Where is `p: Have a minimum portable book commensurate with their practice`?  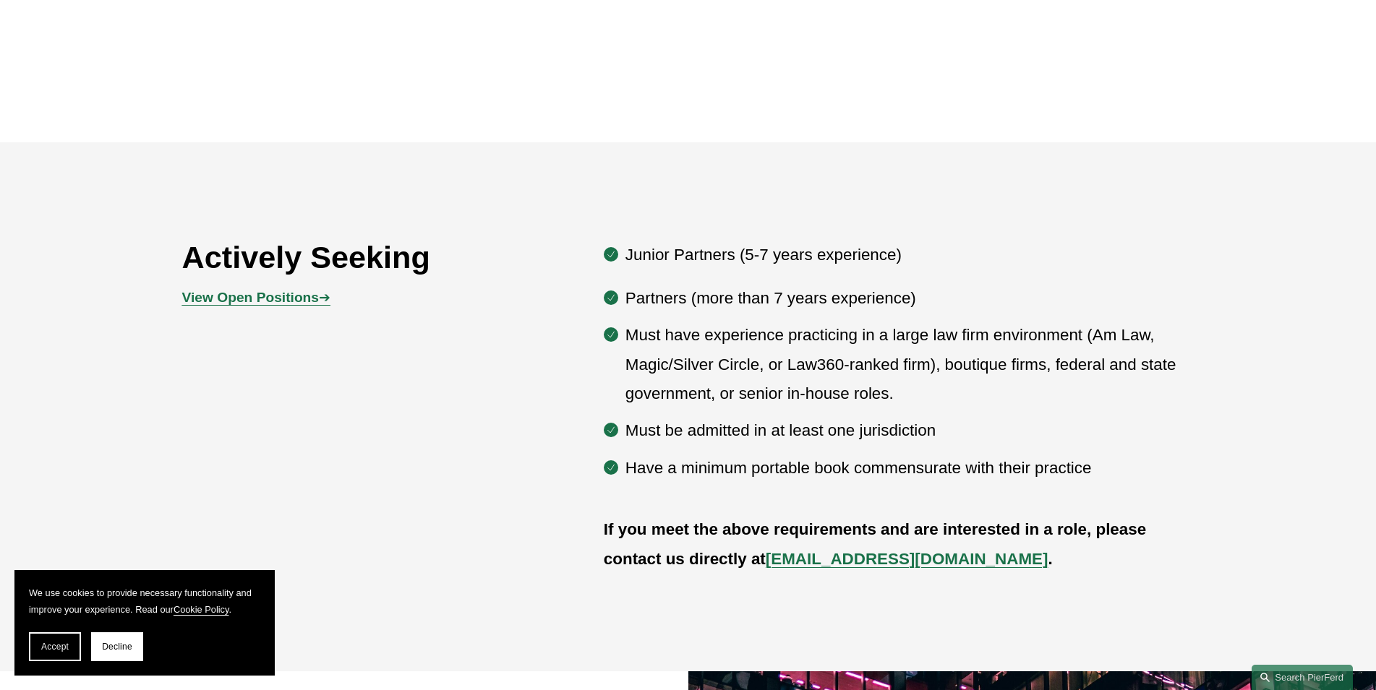 p: Have a minimum portable book commensurate with their practice is located at coordinates (910, 469).